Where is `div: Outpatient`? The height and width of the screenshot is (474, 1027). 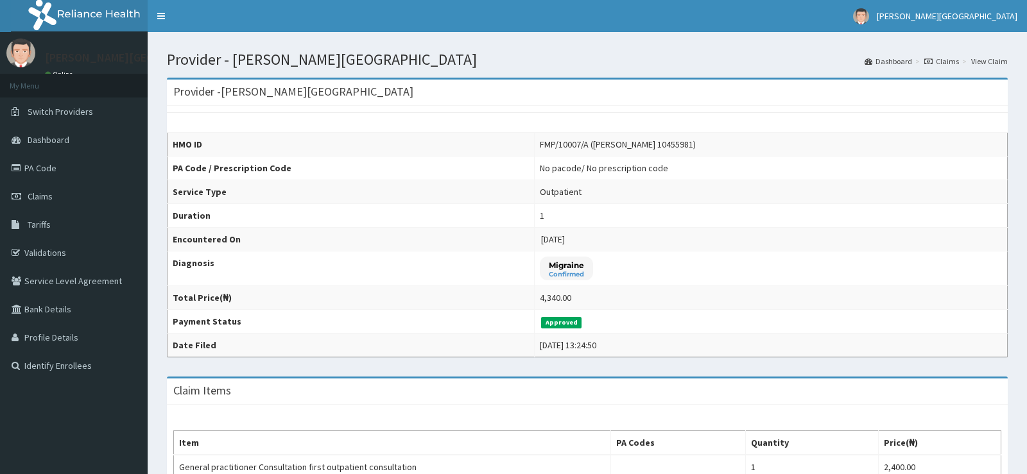 div: Outpatient is located at coordinates (560, 192).